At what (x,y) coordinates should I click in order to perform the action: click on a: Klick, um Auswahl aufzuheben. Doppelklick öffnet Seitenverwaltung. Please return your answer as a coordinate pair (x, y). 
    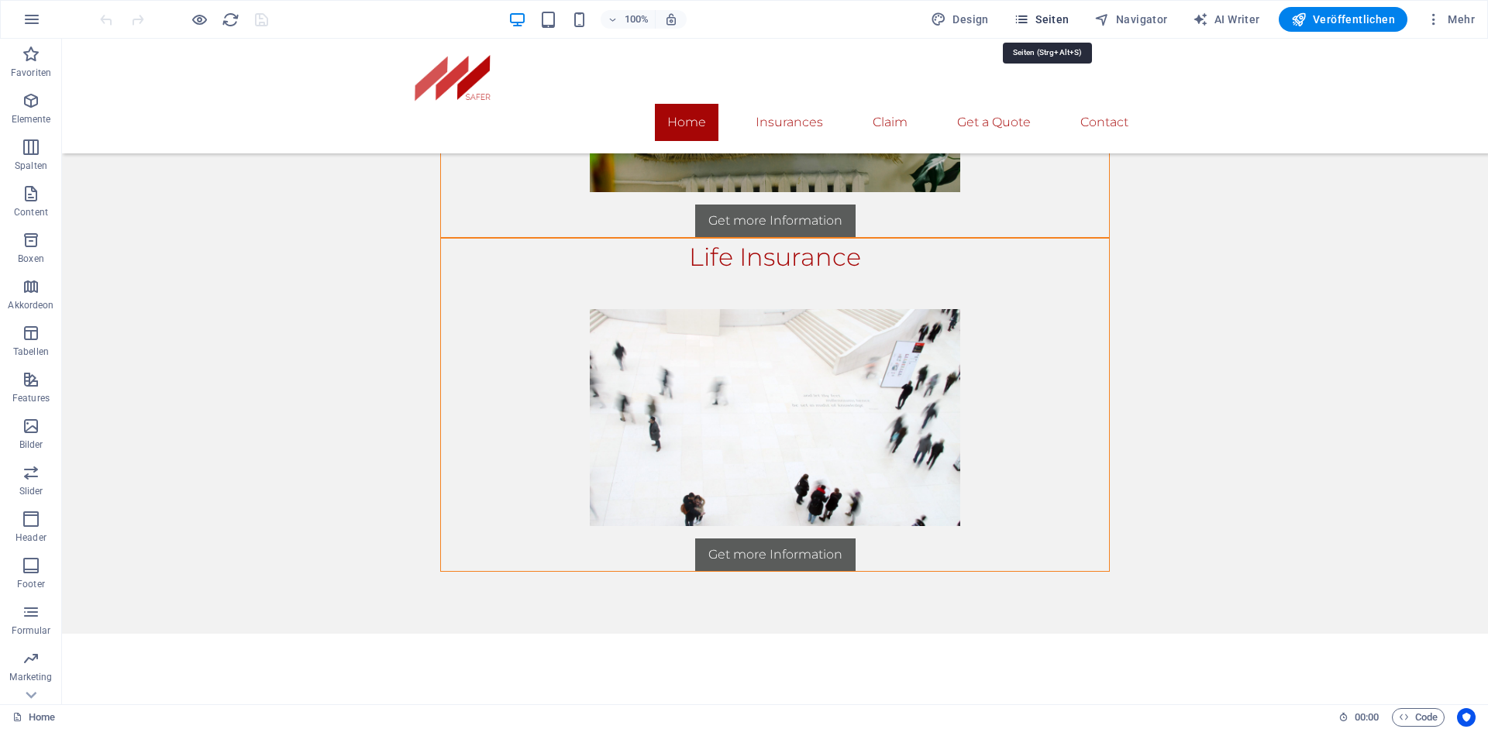
    Looking at the image, I should click on (33, 718).